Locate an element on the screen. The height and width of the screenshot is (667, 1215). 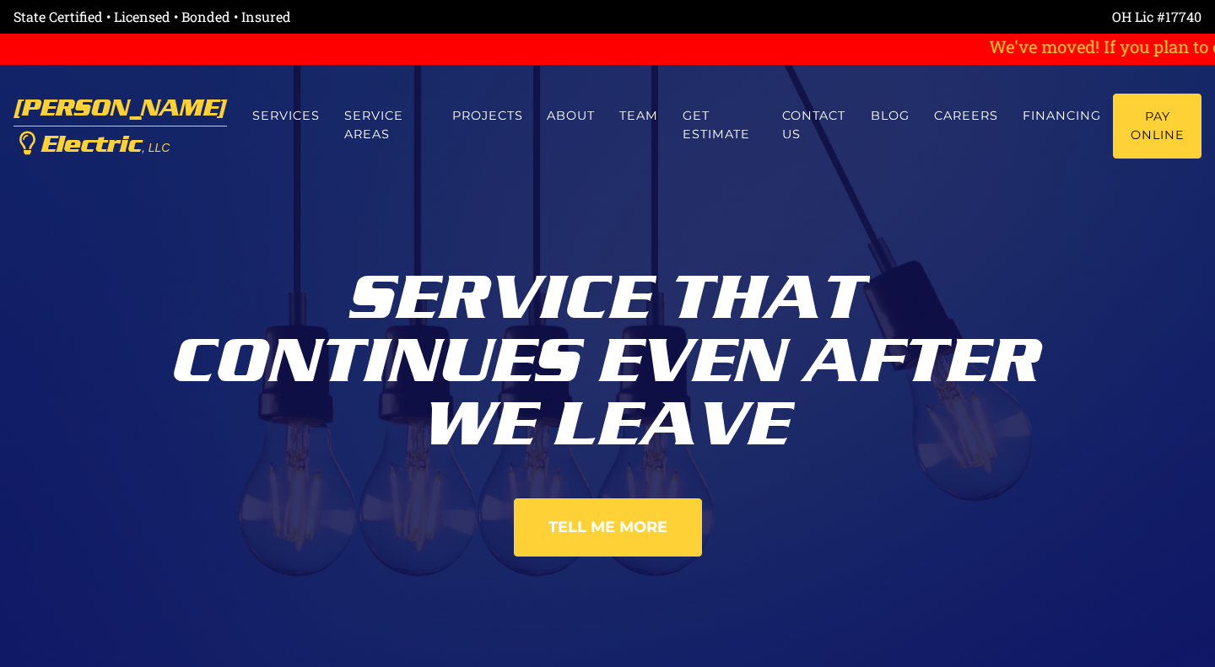
a: Blog is located at coordinates (890, 116).